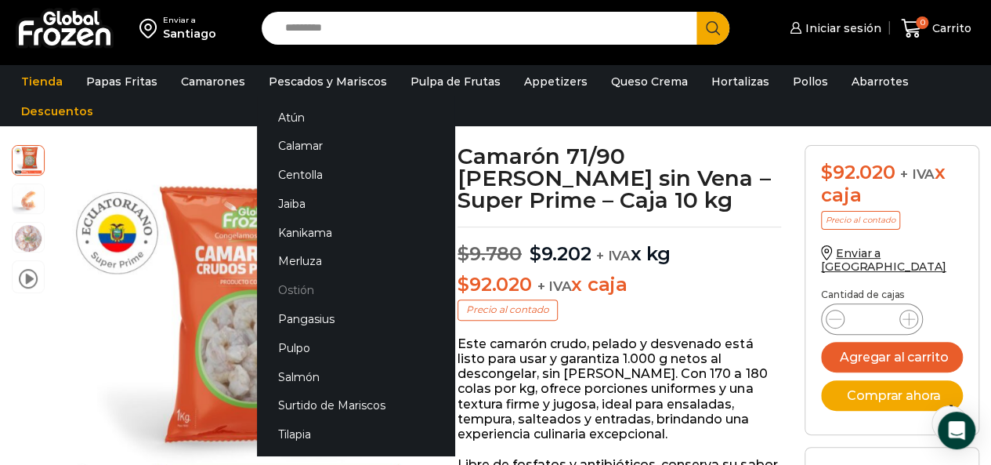  I want to click on span: camarones-2, so click(28, 238).